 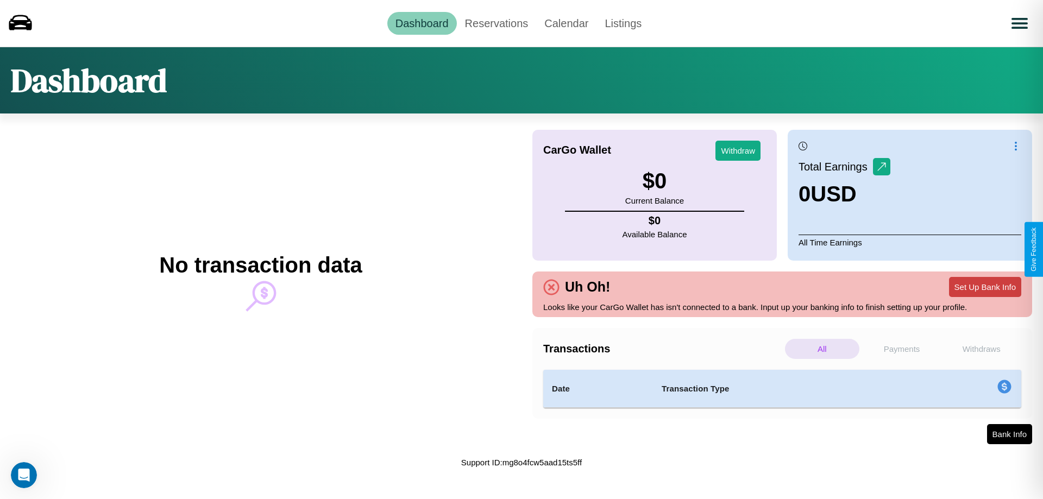 I want to click on button: Open menu, so click(x=1020, y=23).